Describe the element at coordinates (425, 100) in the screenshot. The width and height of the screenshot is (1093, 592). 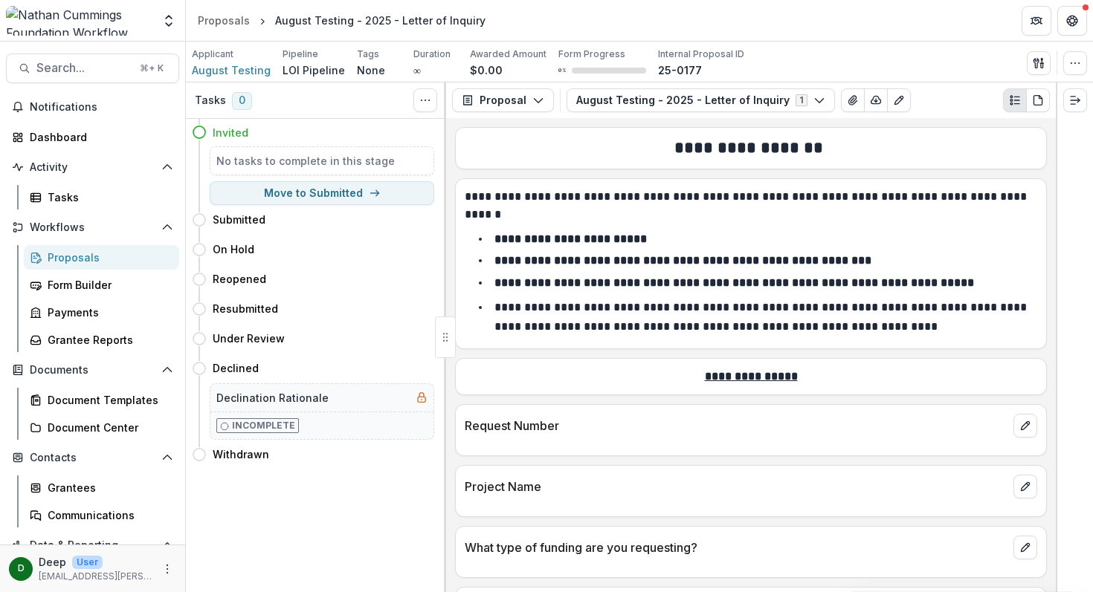
I see `button: Toggle View Cancelled Tasks` at that location.